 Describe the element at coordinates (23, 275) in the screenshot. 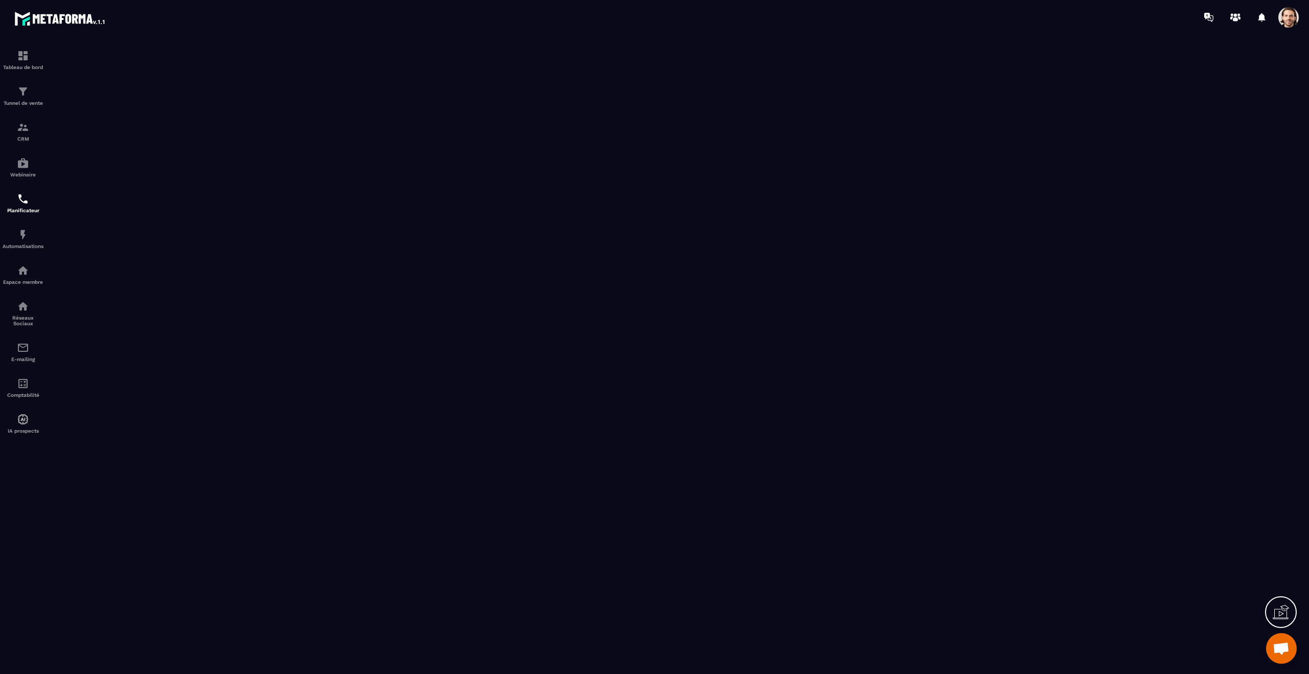

I see `a: automationsautomationsEspace membre` at that location.